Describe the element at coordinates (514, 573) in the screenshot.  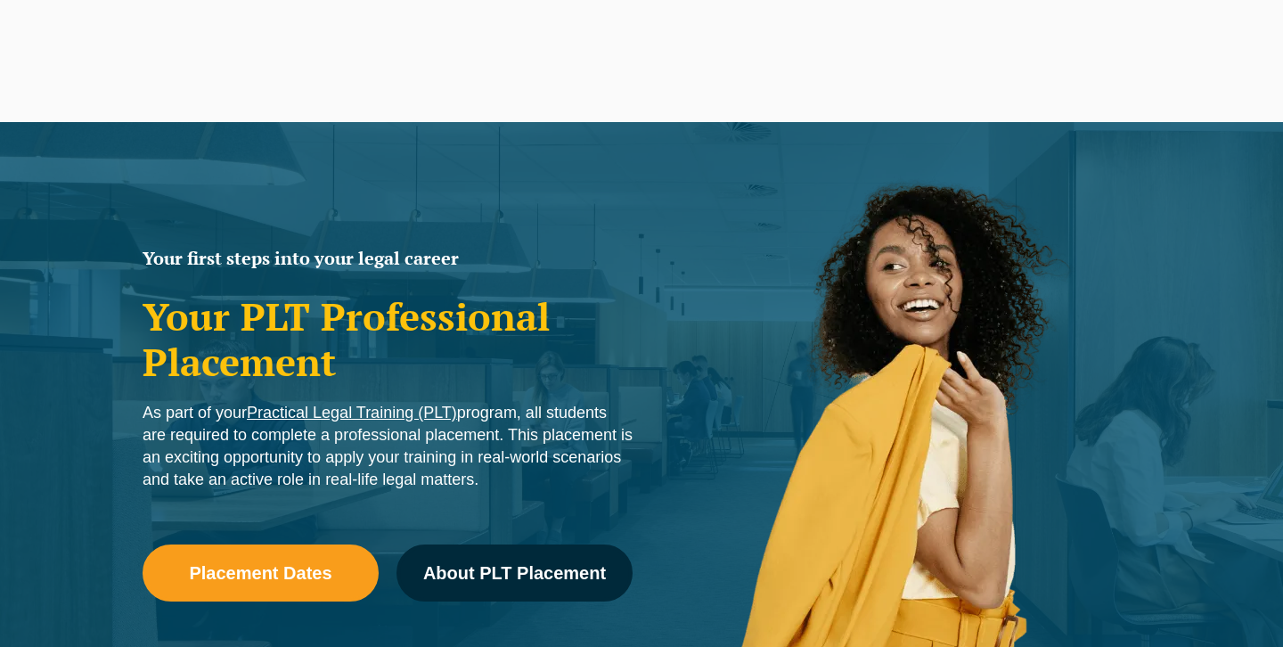
I see `a: About PLT Placement` at that location.